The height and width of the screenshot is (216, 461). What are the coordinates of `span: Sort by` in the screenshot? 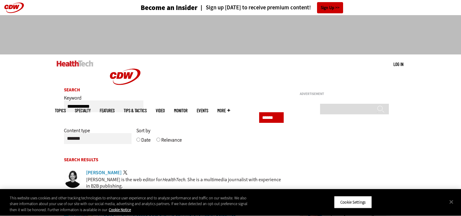 It's located at (143, 131).